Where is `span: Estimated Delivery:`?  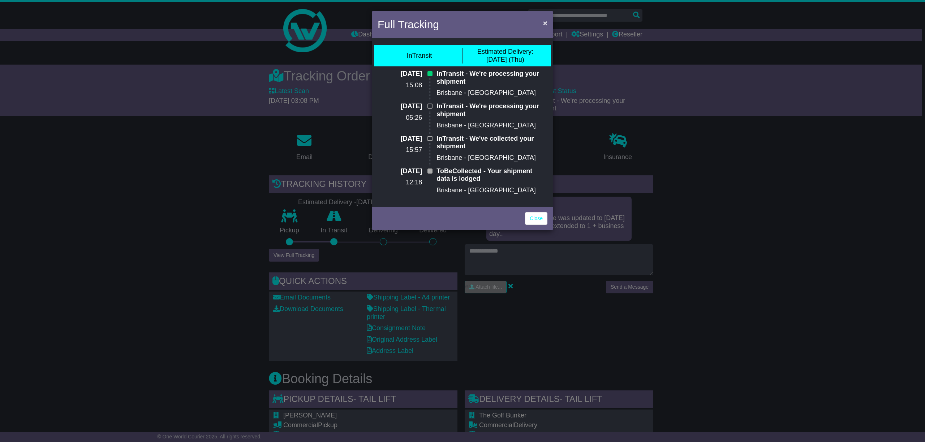 span: Estimated Delivery: is located at coordinates (505, 52).